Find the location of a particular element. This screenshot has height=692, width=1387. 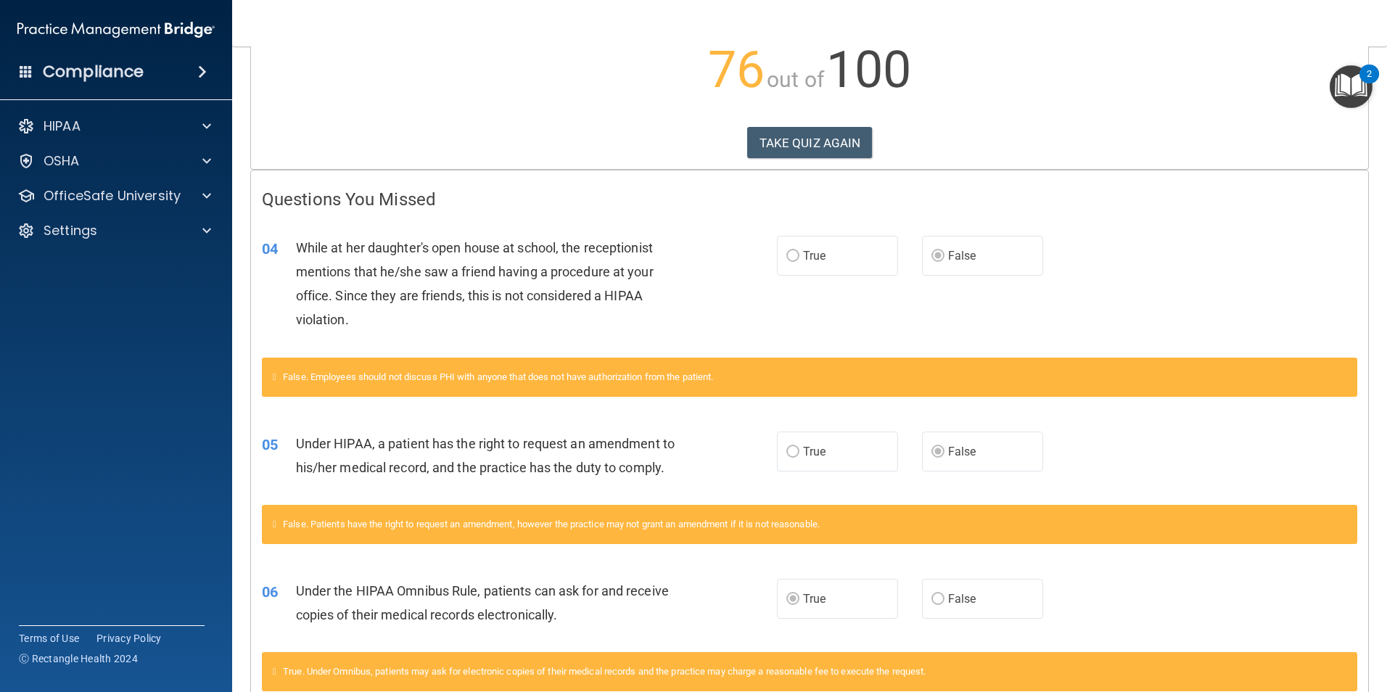

span: False. Patients have the right to request an amendment, however the practice may not grant an ame... is located at coordinates (551, 524).